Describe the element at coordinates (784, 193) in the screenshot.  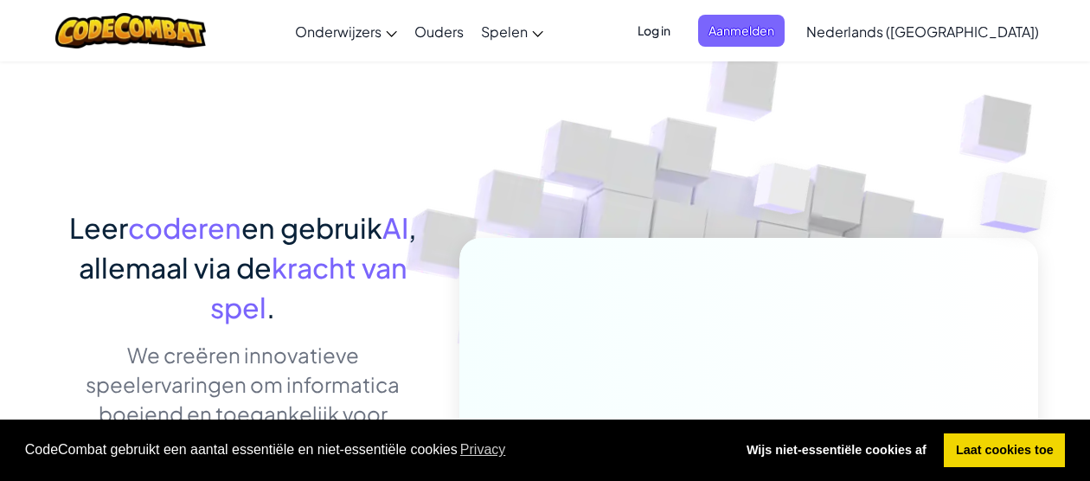
I see `img: Overlap cubes` at that location.